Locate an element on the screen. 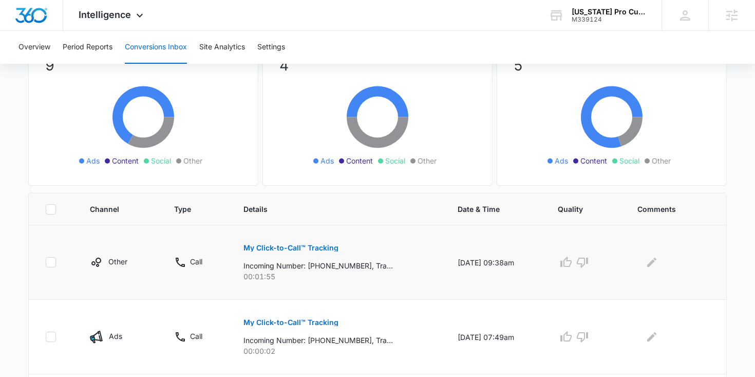 The height and width of the screenshot is (377, 755). span: Date & Time is located at coordinates (488, 209).